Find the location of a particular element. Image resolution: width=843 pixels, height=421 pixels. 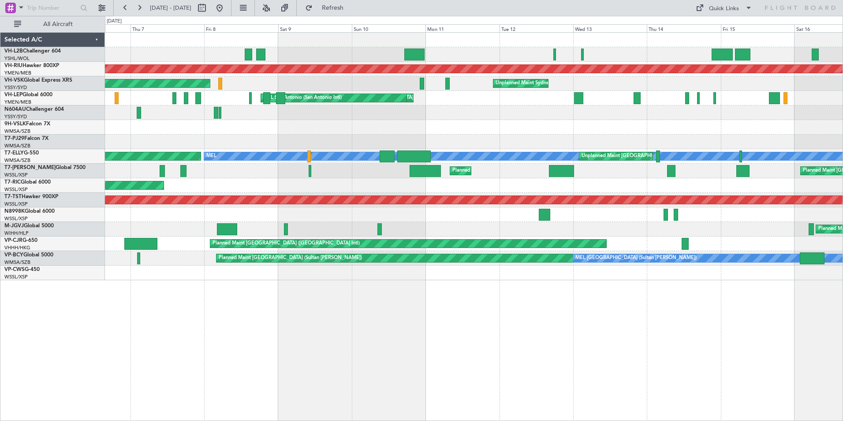

button: Refresh is located at coordinates (328, 8).